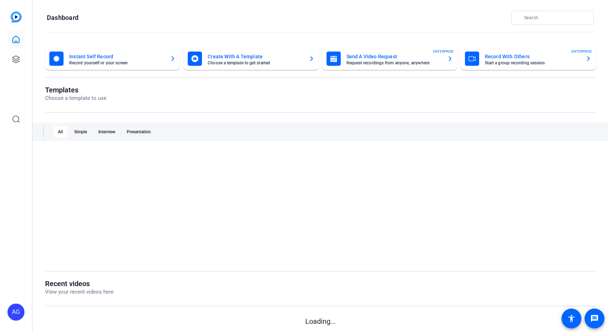 Image resolution: width=608 pixels, height=332 pixels. I want to click on div: Presentation, so click(139, 132).